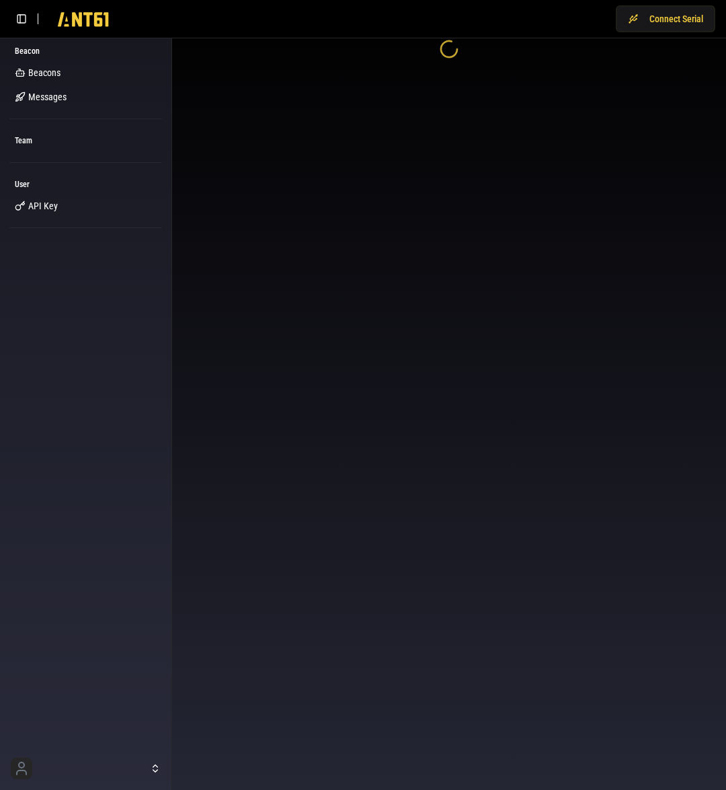 This screenshot has height=790, width=726. I want to click on a: API Key, so click(85, 206).